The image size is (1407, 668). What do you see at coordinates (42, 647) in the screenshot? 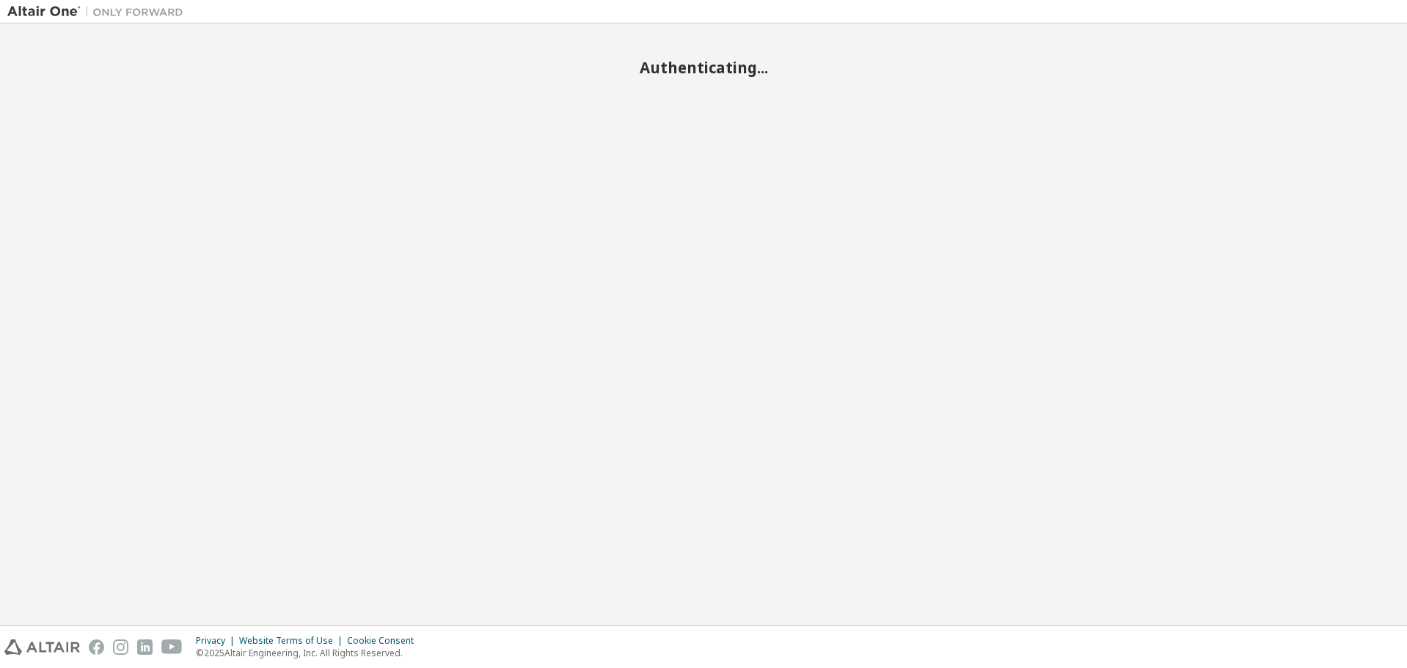
I see `img: altair_logo.svg` at bounding box center [42, 647].